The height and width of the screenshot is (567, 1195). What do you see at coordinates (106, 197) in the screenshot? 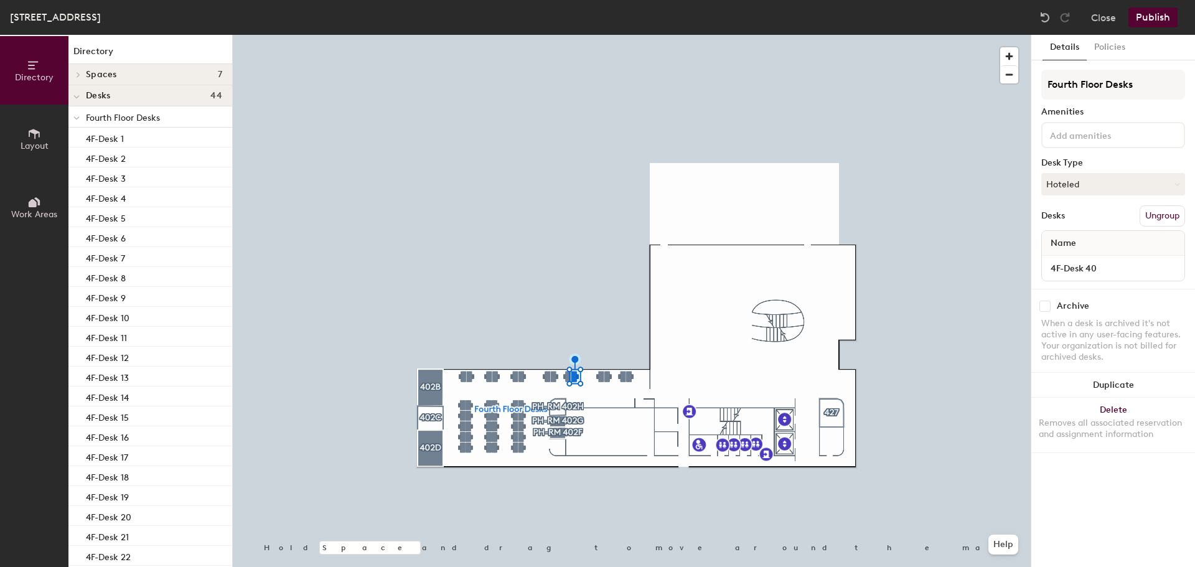
I see `p: 4F-Desk 4` at bounding box center [106, 197].